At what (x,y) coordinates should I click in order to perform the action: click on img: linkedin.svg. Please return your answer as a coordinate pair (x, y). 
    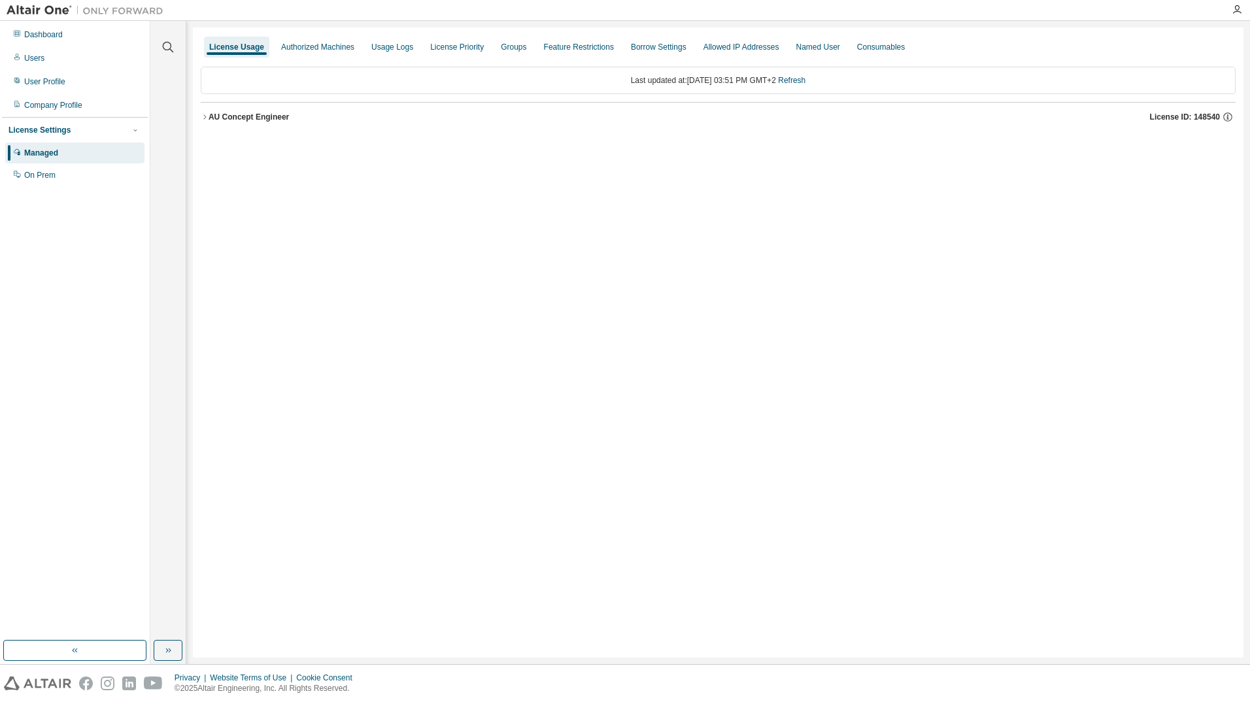
    Looking at the image, I should click on (129, 683).